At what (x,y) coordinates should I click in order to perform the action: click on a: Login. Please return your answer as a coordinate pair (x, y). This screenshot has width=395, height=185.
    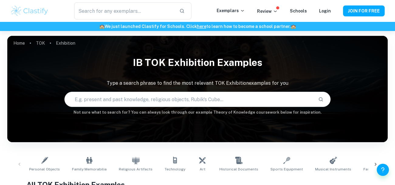
    Looking at the image, I should click on (325, 11).